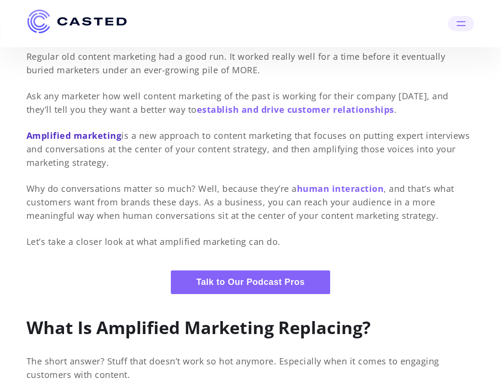  Describe the element at coordinates (251, 241) in the screenshot. I see `p: Let’s take a closer look at what amplified marketing can do.` at that location.